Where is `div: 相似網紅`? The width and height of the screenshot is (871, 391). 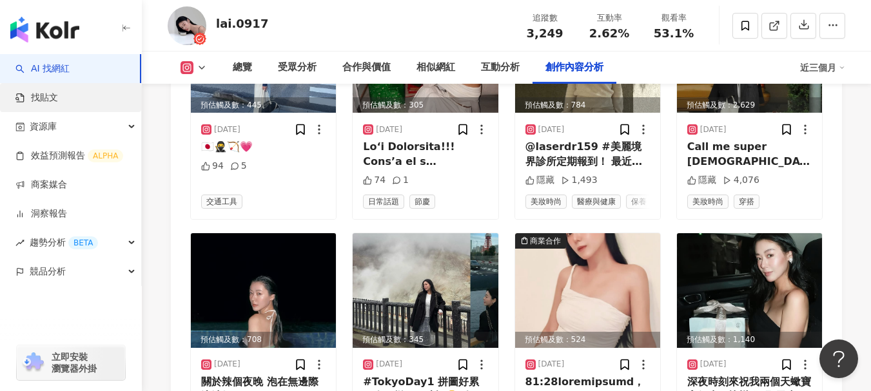
div: 相似網紅 is located at coordinates (436, 68).